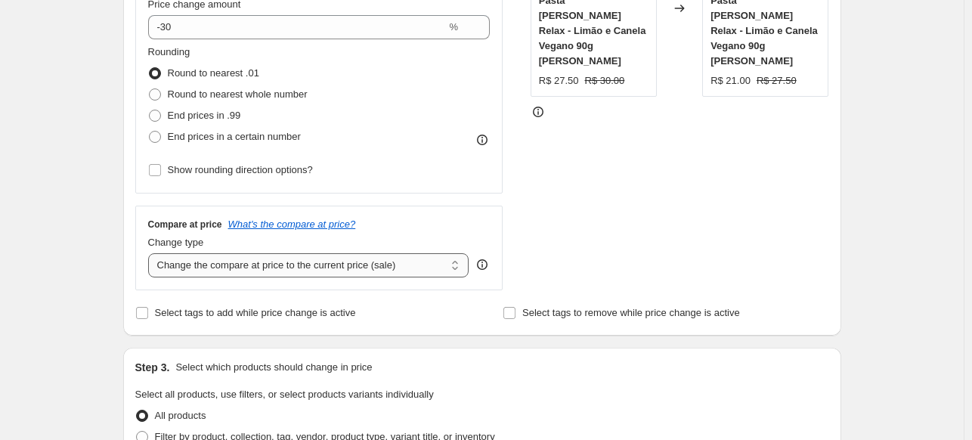 Image resolution: width=972 pixels, height=440 pixels. What do you see at coordinates (240, 169) in the screenshot?
I see `span: Show rounding direction options?` at bounding box center [240, 169].